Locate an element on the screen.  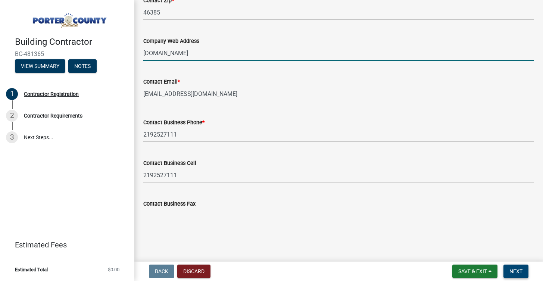
span: Back is located at coordinates (162, 272).